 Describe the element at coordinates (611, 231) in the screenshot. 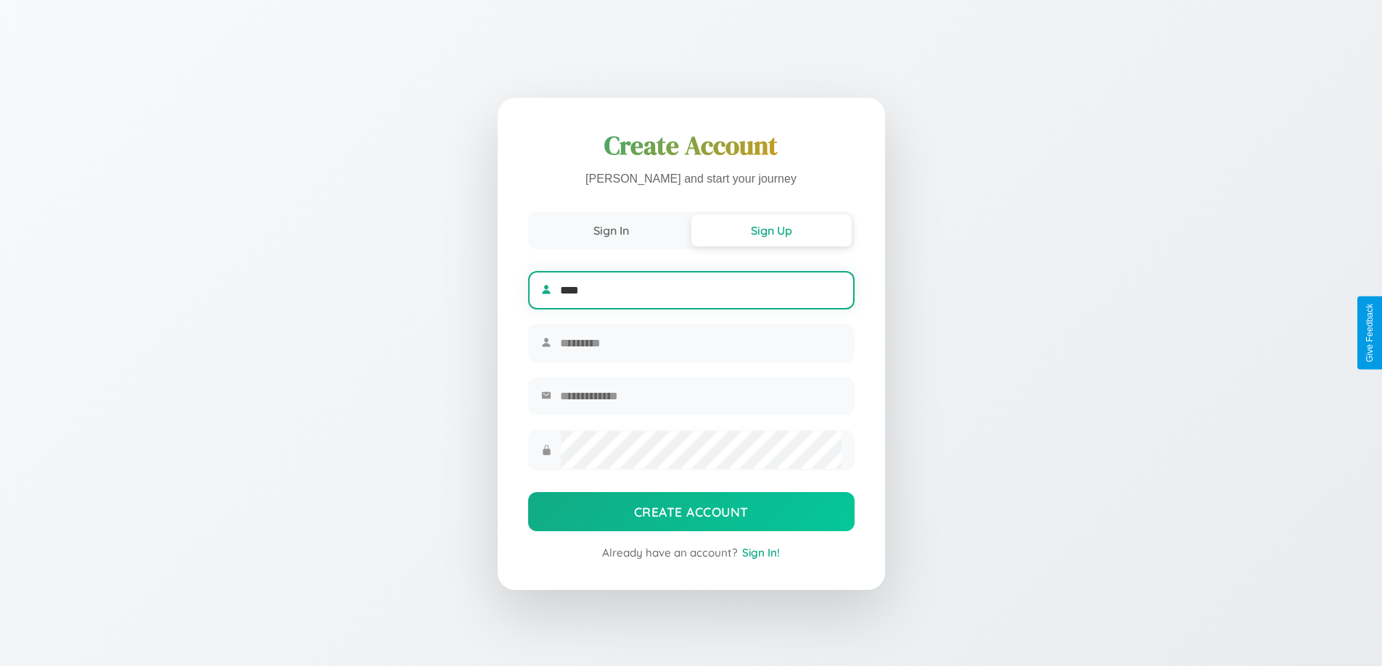

I see `button: Sign In` at that location.